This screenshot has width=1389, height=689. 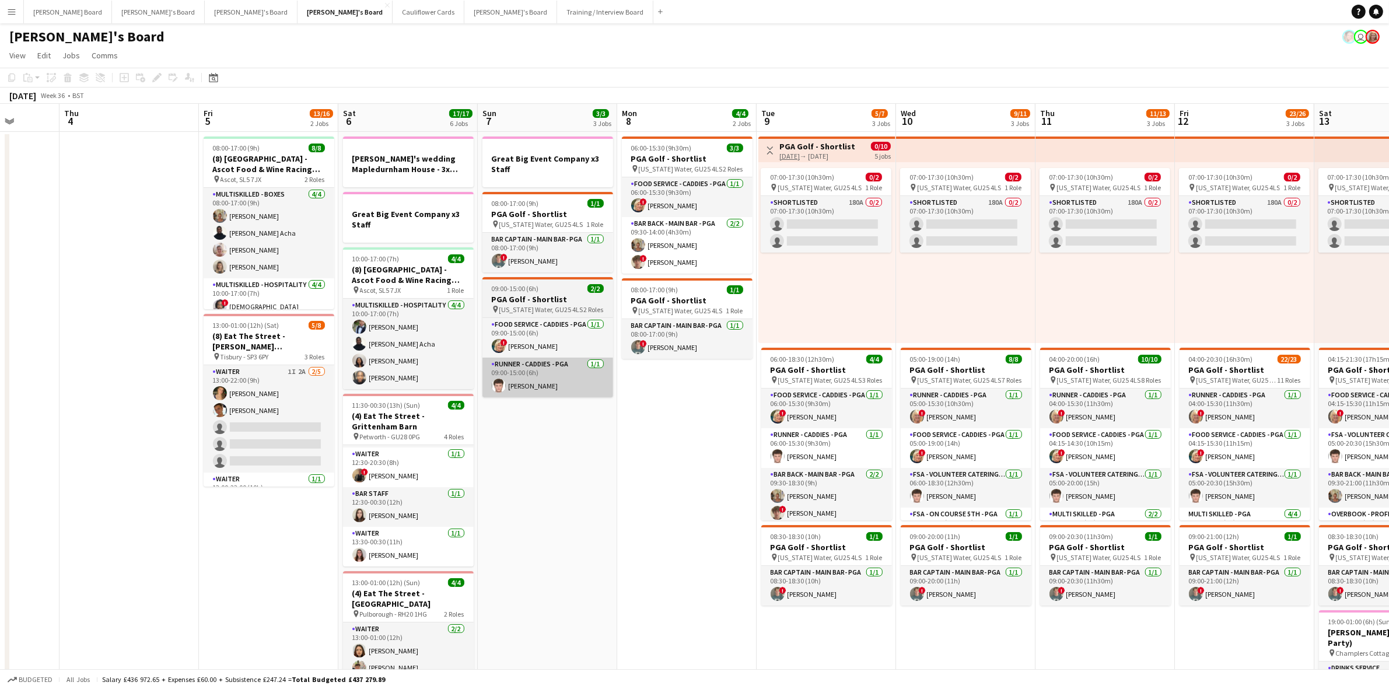 What do you see at coordinates (1361, 37) in the screenshot?
I see `app-user-avatar: Kathryn Davies` at bounding box center [1361, 37].